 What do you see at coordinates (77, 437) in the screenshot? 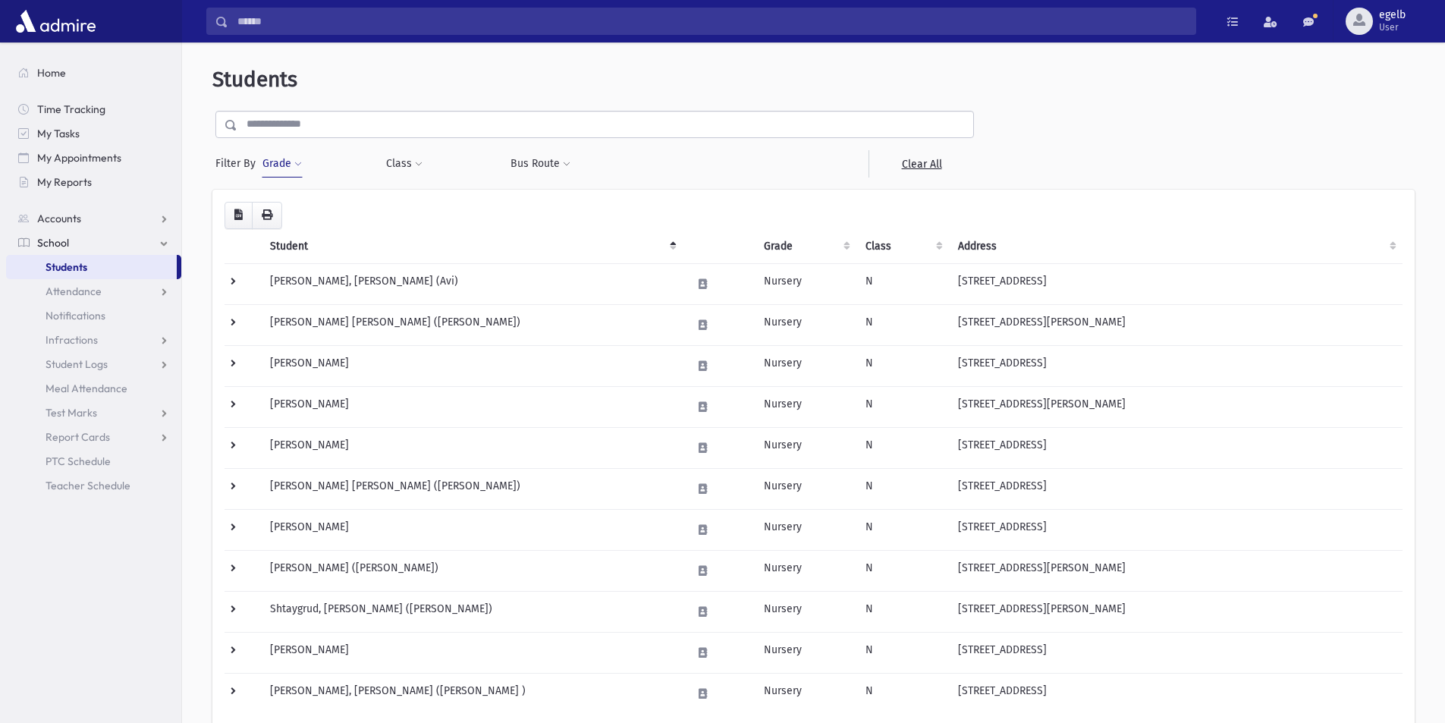
I see `span: Report Cards` at bounding box center [77, 437].